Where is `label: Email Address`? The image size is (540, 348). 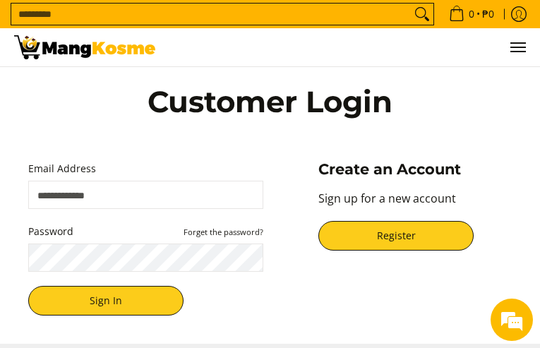
label: Email Address is located at coordinates (145, 169).